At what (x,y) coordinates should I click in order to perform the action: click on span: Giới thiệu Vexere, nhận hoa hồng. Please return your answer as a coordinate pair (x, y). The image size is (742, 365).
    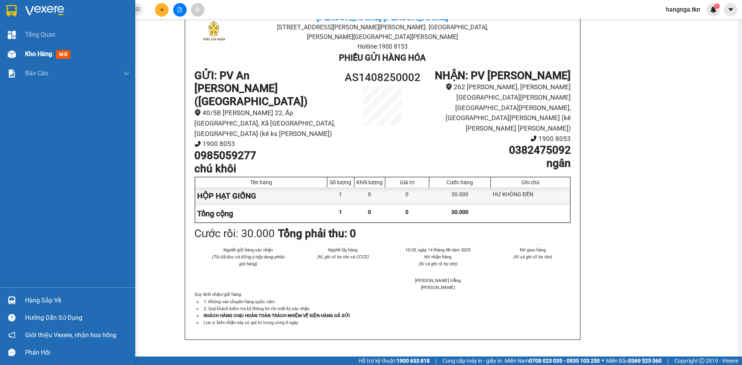
    Looking at the image, I should click on (71, 335).